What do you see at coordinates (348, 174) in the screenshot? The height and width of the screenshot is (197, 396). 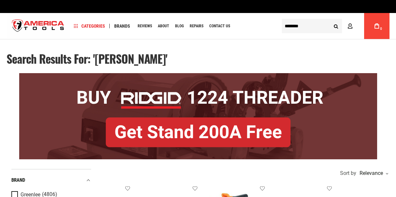 I see `span: Sort by` at bounding box center [348, 174].